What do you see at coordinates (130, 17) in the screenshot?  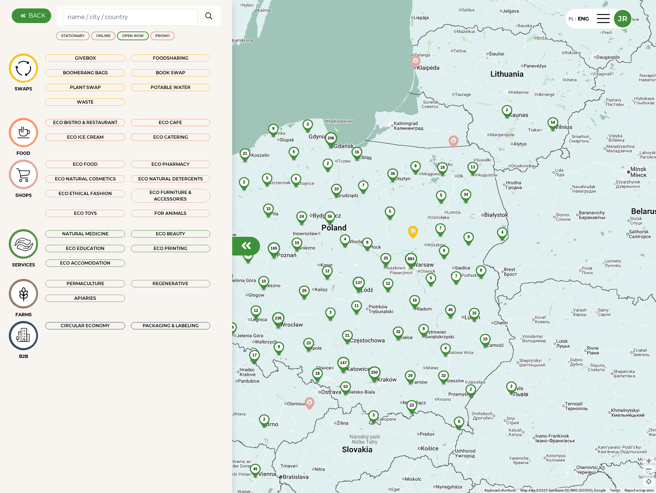 I see `input: Search` at bounding box center [130, 17].